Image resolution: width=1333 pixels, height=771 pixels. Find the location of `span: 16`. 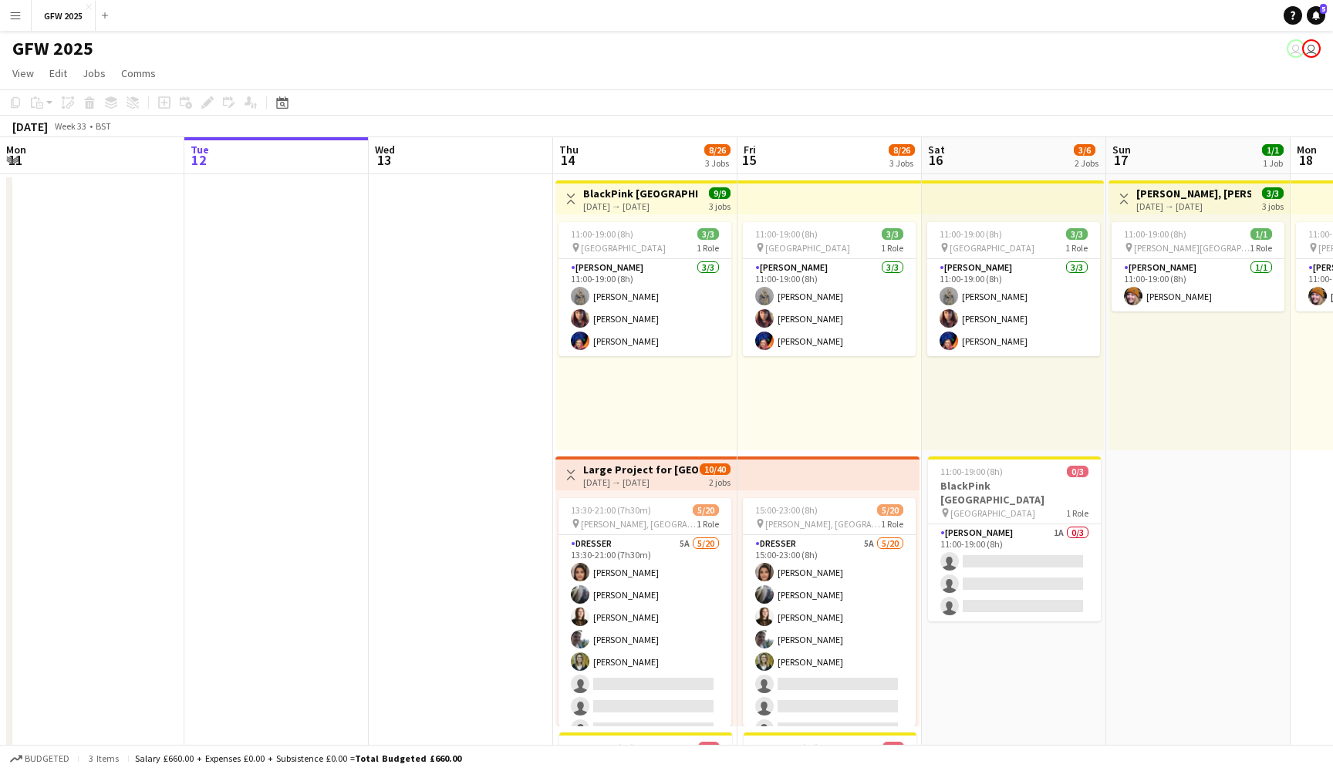

span: 16 is located at coordinates (935, 160).